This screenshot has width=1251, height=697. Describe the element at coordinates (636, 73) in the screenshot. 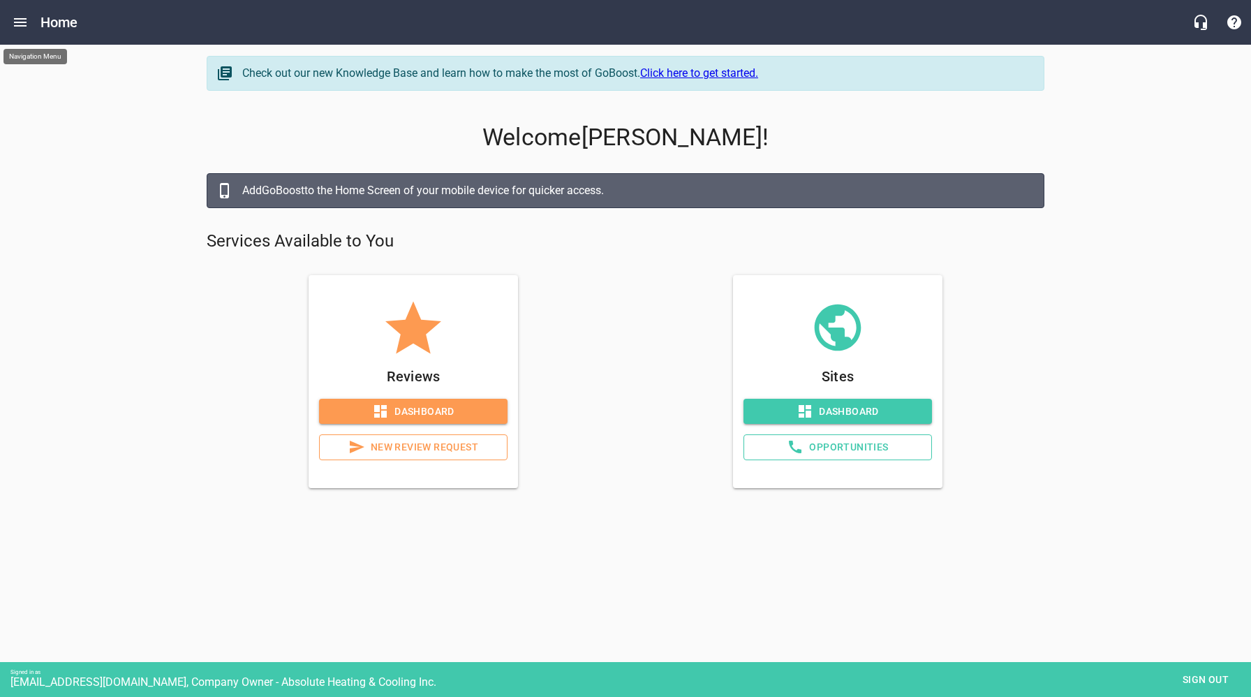

I see `div: Check out our new Knowledge Base and learn how to make the most of GoBoost.` at that location.